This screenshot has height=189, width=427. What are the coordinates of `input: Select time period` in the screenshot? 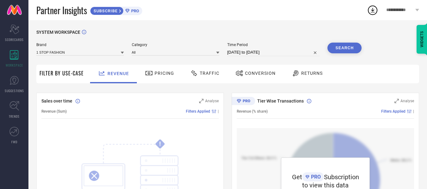 It's located at (273, 52).